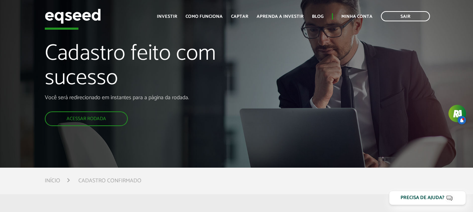  Describe the element at coordinates (110, 181) in the screenshot. I see `li: Cadastro confirmado` at that location.